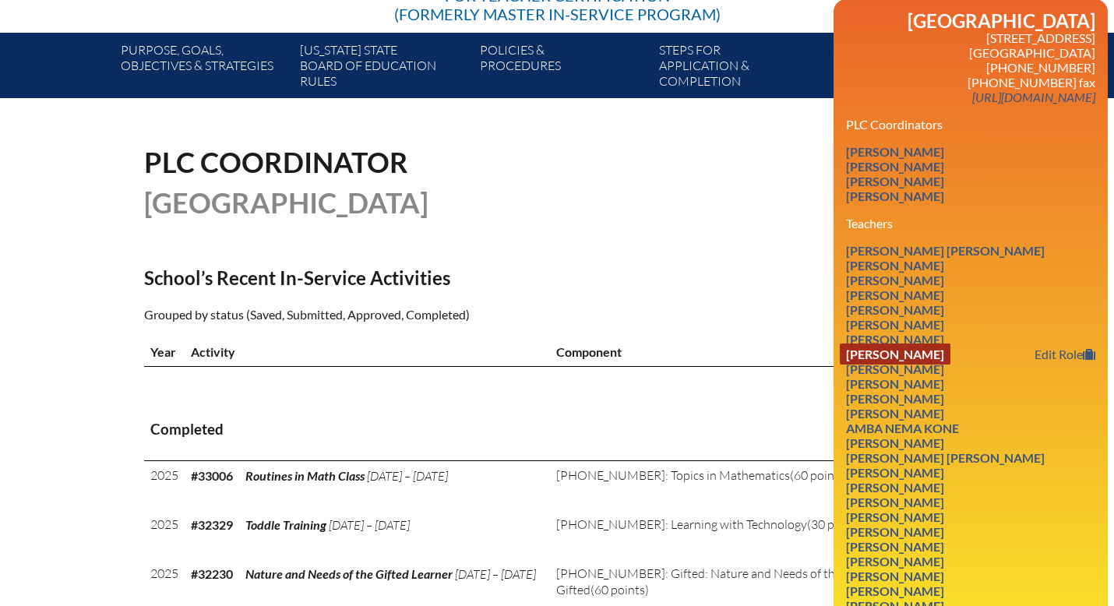 This screenshot has width=1114, height=606. Describe the element at coordinates (418, 315) in the screenshot. I see `p: Grouped by status (Saved, Submitted, Approved, Completed)` at that location.